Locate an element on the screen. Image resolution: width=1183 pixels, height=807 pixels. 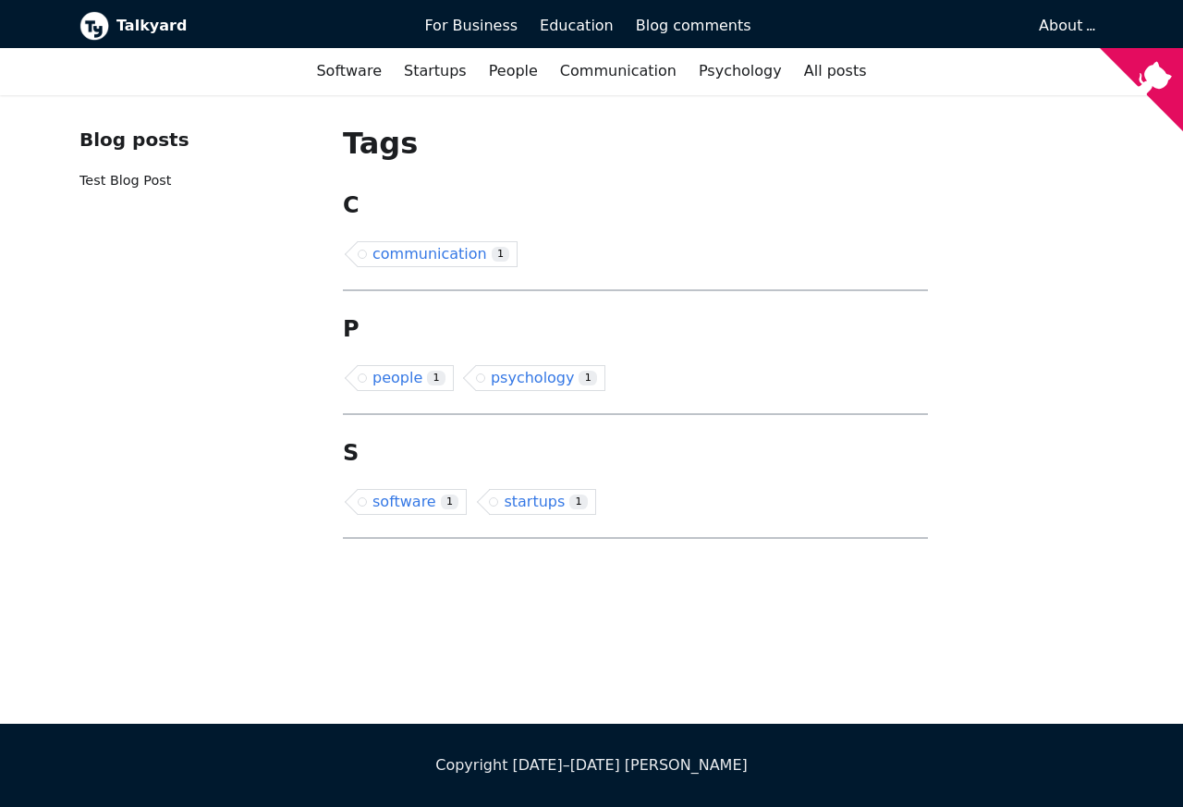
a: About is located at coordinates (1066, 25).